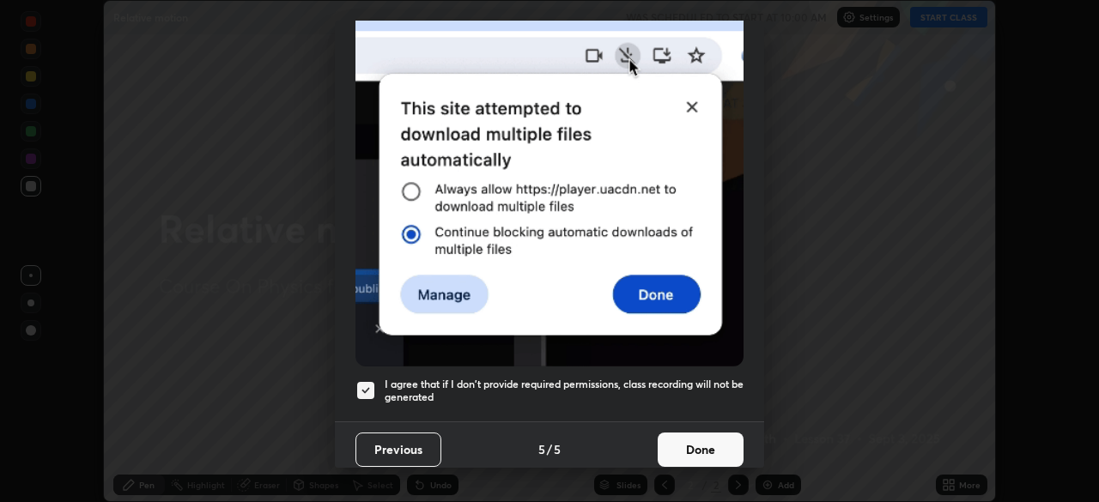 This screenshot has width=1099, height=502. Describe the element at coordinates (564, 390) in the screenshot. I see `h5: I agree that if I don't provide required permissions, class recording will not be generated` at that location.